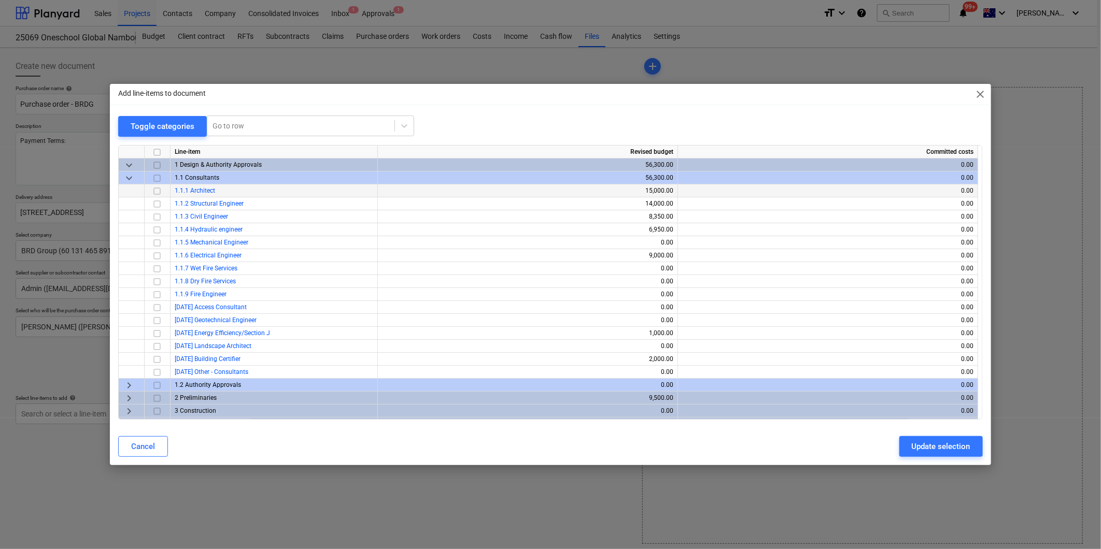 The width and height of the screenshot is (1101, 549). I want to click on div: Toggle categories, so click(162, 126).